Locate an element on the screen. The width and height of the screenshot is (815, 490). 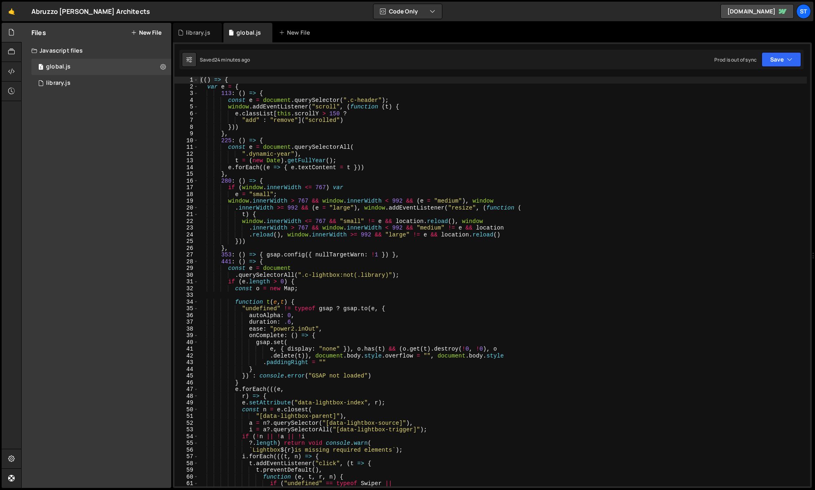
h2: Files is located at coordinates (39, 33).